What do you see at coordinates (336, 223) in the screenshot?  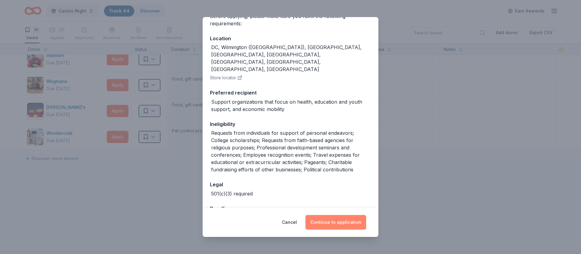 I see `button: Continue to application` at bounding box center [336, 223].